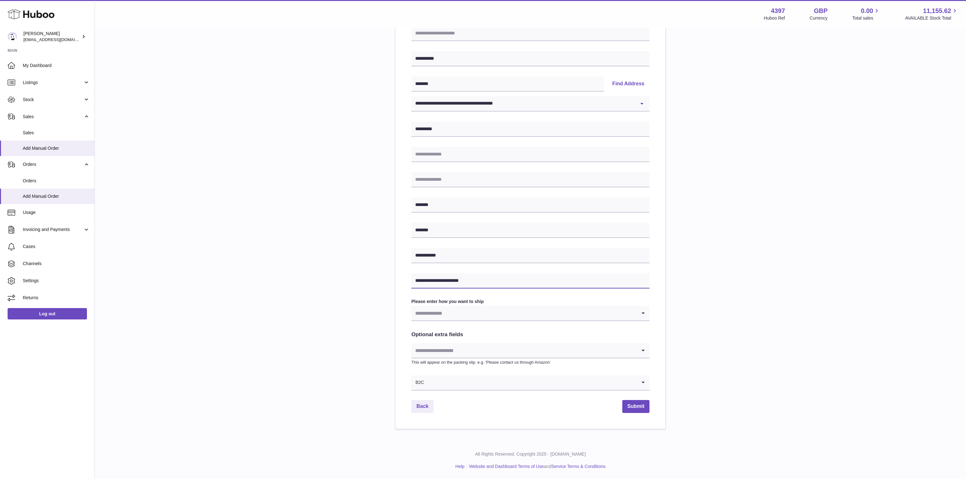 The image size is (966, 479). Describe the element at coordinates (536, 467) in the screenshot. I see `li: and` at that location.